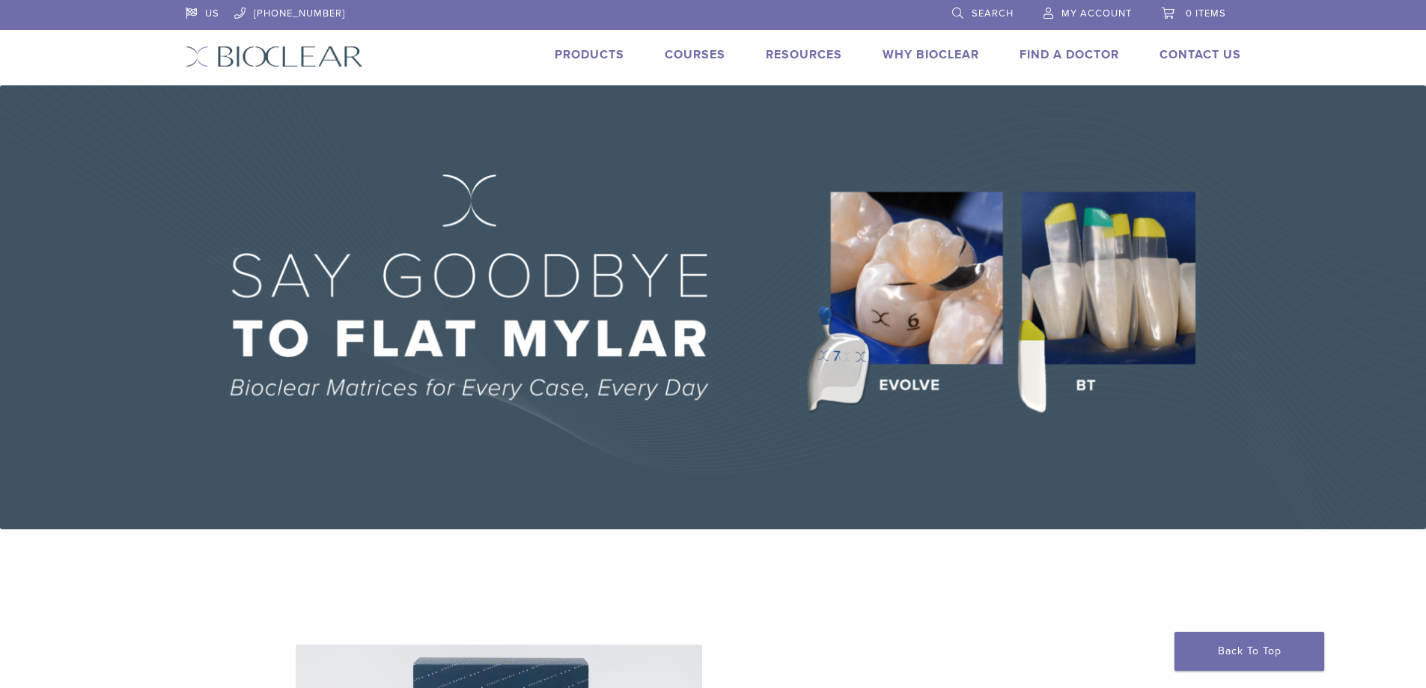  Describe the element at coordinates (1069, 55) in the screenshot. I see `a: Find A Doctor` at that location.